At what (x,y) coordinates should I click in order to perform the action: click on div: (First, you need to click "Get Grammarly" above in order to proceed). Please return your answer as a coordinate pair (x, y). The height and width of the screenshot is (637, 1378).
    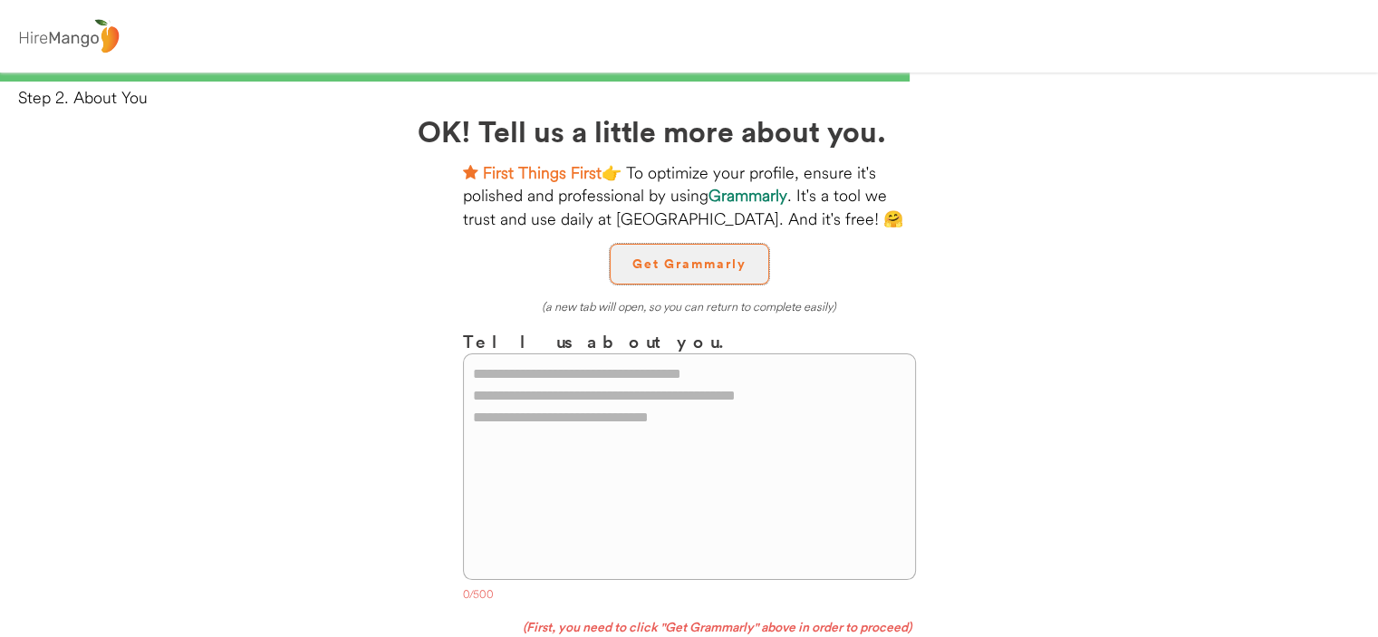
    Looking at the image, I should click on (689, 628).